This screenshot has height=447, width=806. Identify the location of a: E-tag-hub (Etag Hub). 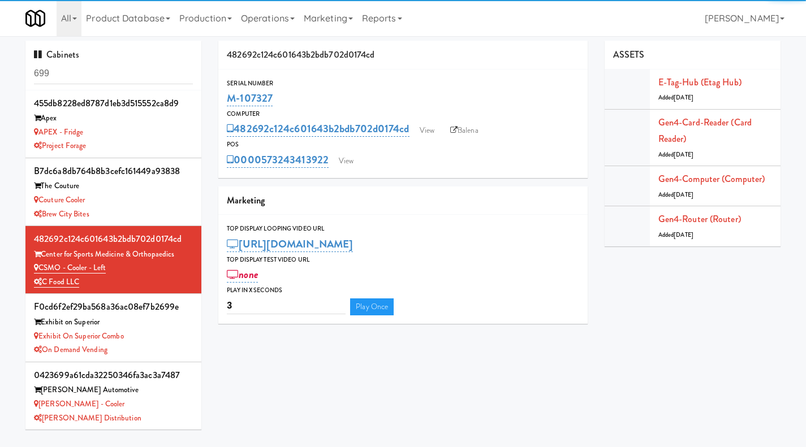
(700, 82).